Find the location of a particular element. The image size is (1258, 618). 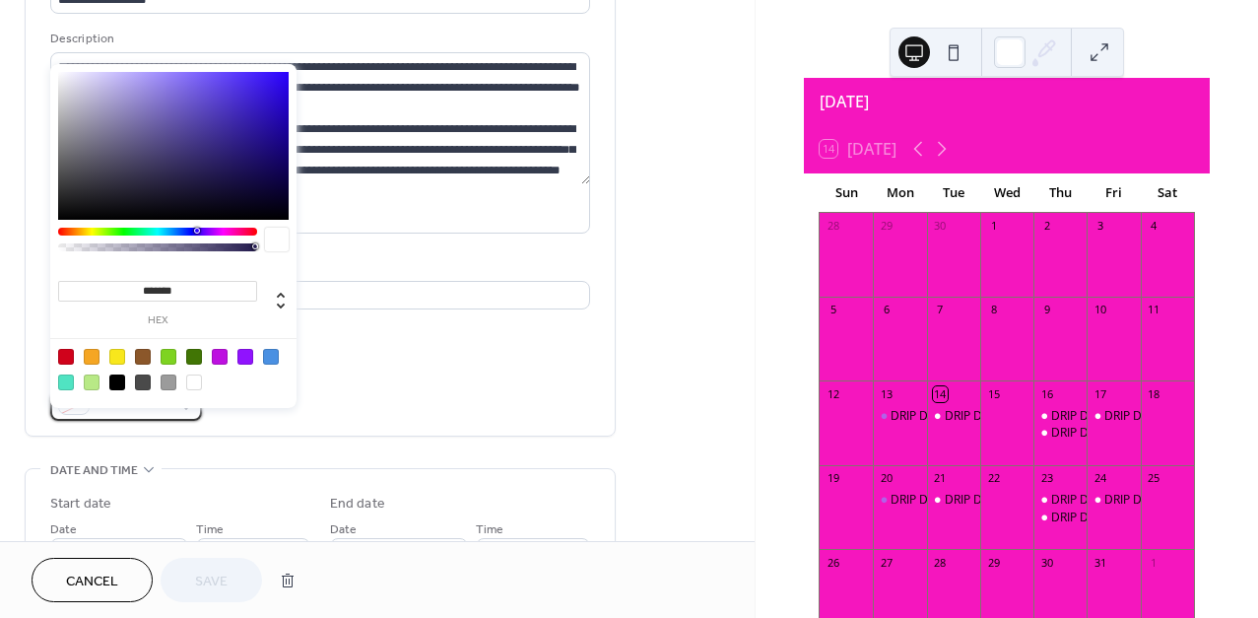

div: 6 is located at coordinates (886, 309).